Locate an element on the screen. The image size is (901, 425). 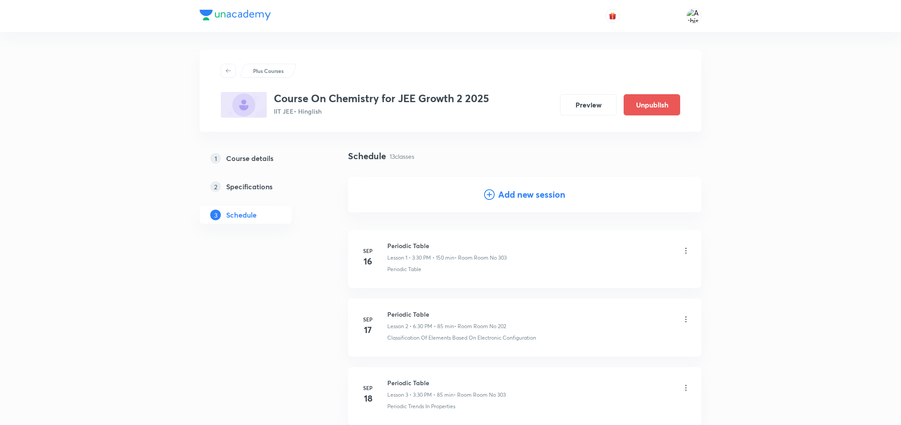
p: Lesson 2 • 6:30 PM • 85 min is located at coordinates (421, 326).